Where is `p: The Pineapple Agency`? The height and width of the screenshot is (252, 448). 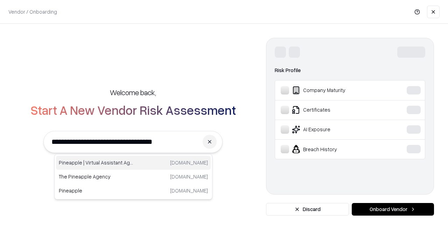
p: The Pineapple Agency is located at coordinates (96, 176).